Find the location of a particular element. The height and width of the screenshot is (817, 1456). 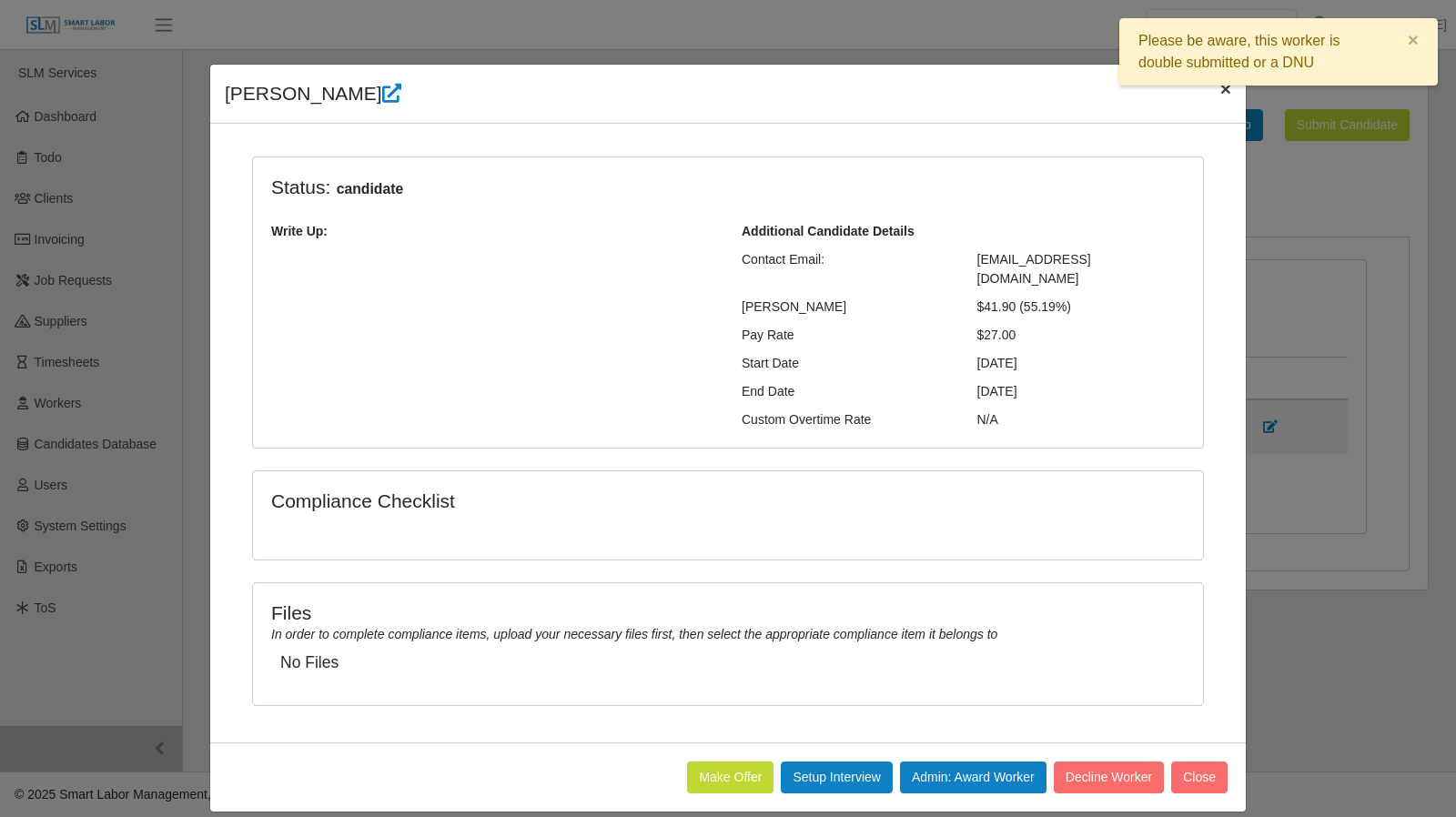

b: Write Up: is located at coordinates (300, 231).